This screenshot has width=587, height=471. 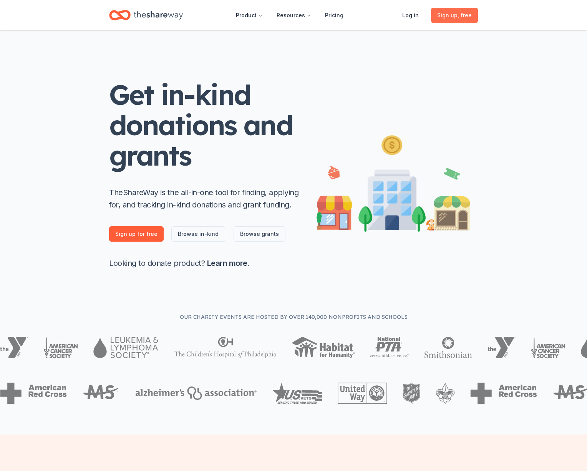 I want to click on img: United Way, so click(x=362, y=393).